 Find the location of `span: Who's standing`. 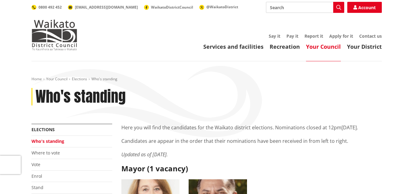

span: Who's standing is located at coordinates (104, 79).